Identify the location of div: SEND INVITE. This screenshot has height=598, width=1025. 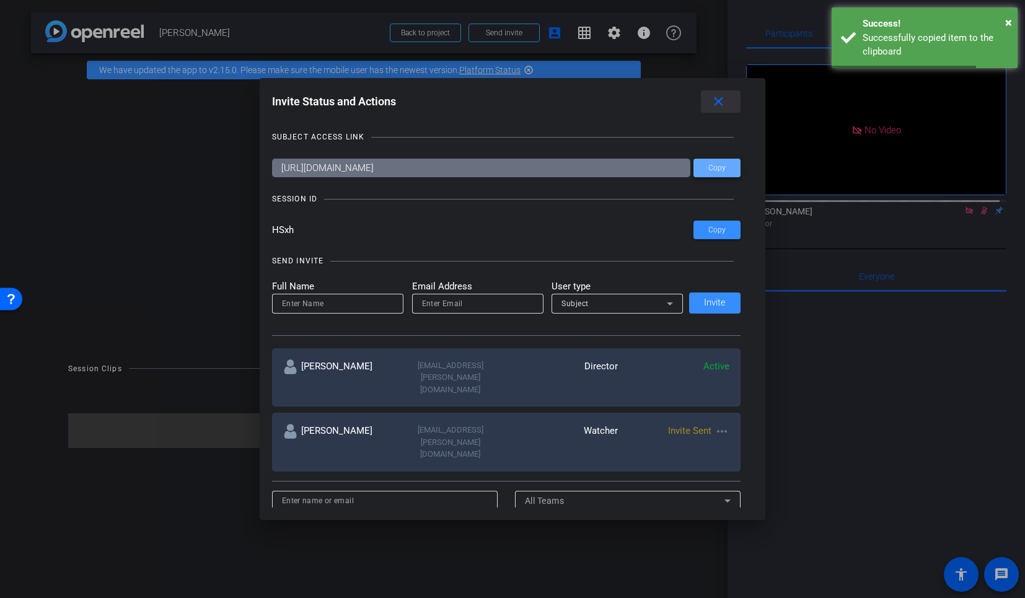
(297, 261).